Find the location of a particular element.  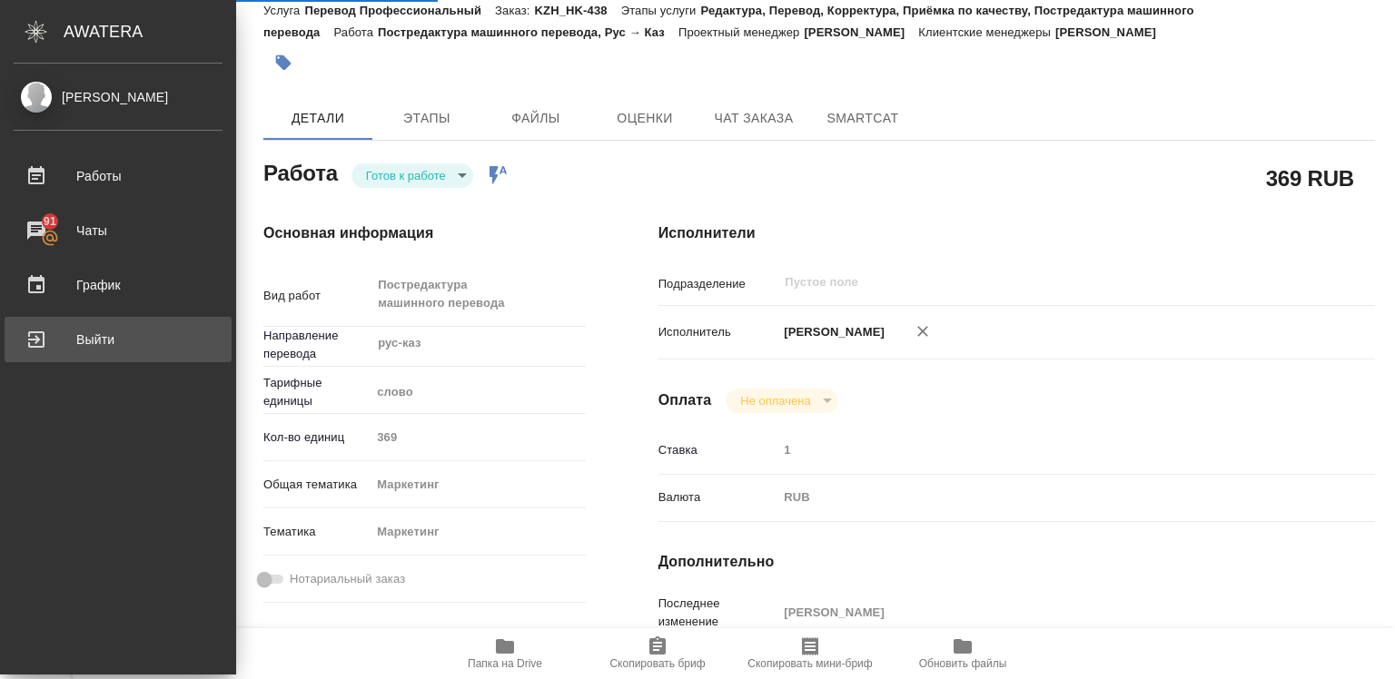

p: Тематика is located at coordinates (317, 532).